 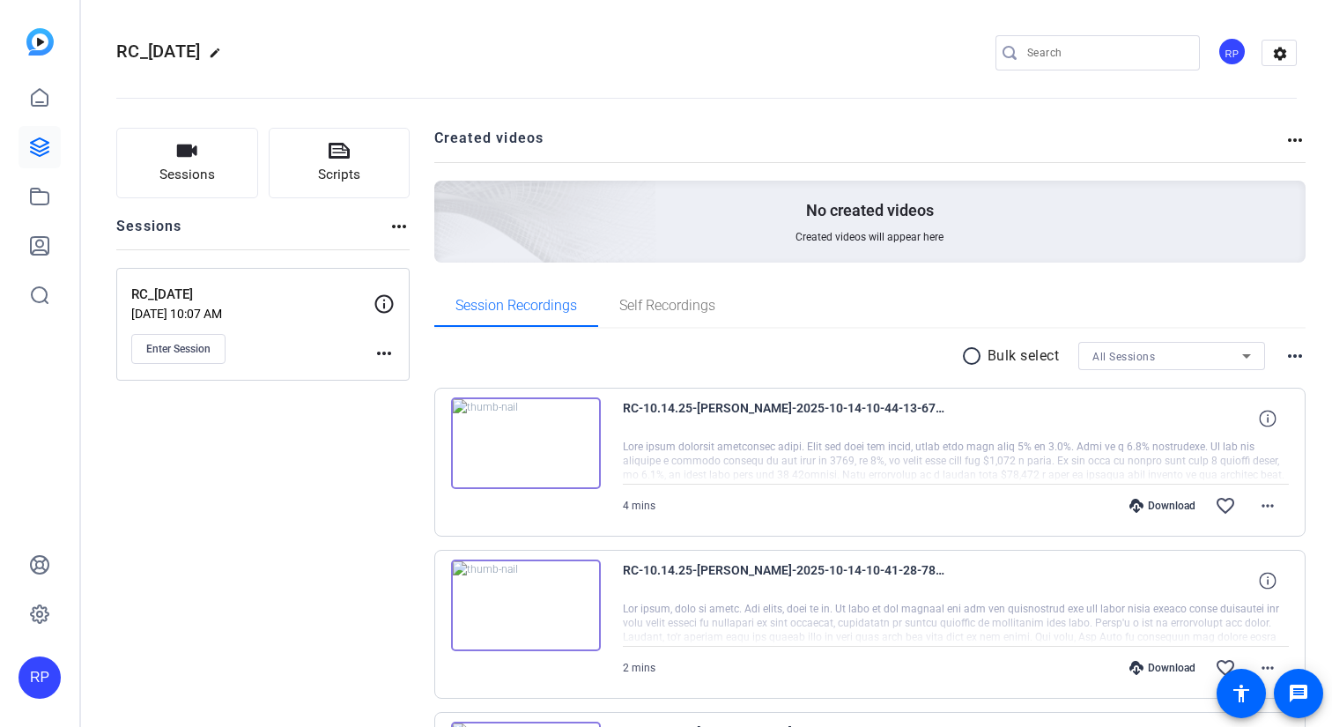 What do you see at coordinates (869, 210) in the screenshot?
I see `p: No created videos` at bounding box center [869, 210].